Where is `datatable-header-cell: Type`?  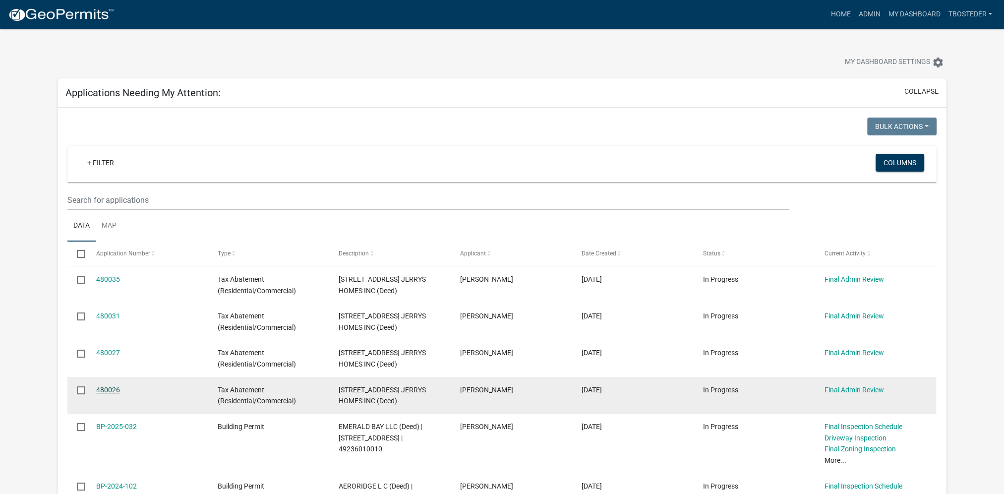 datatable-header-cell: Type is located at coordinates (268, 253).